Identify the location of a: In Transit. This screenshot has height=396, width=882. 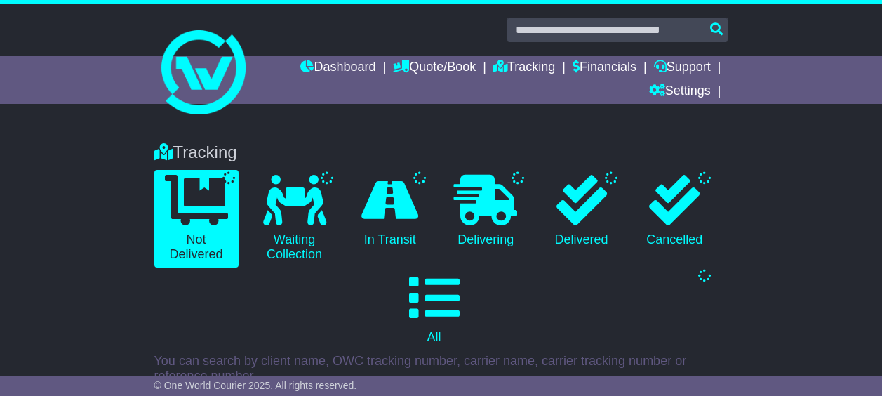
(390, 211).